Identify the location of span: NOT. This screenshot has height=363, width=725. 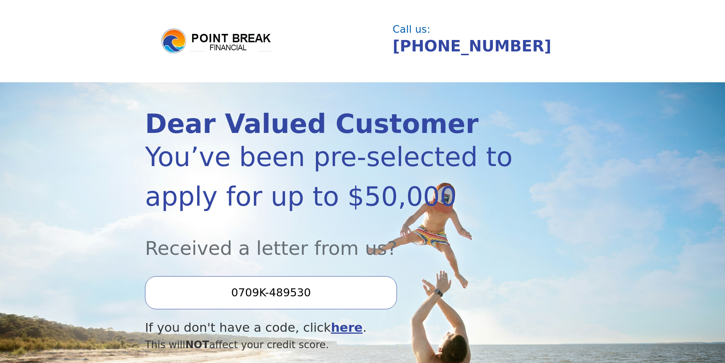
(197, 344).